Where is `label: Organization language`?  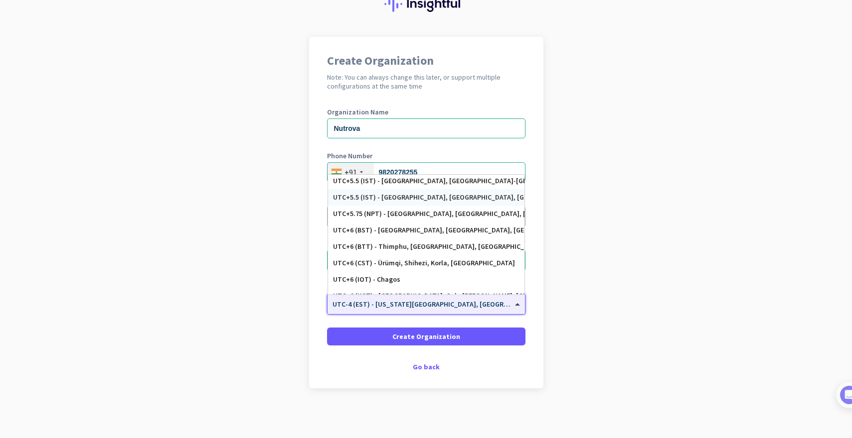 label: Organization language is located at coordinates (363, 200).